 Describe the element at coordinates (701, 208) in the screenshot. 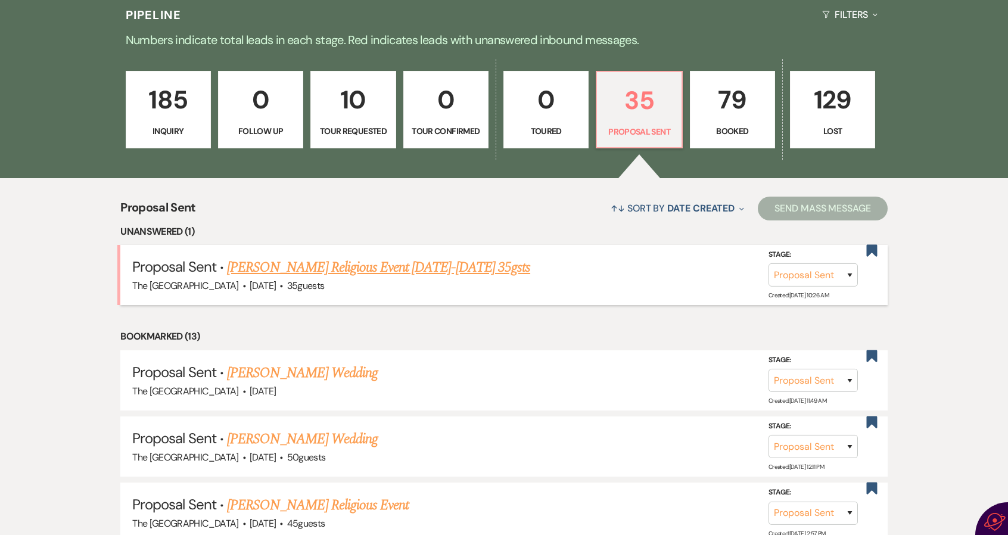

I see `span: Date Created` at that location.